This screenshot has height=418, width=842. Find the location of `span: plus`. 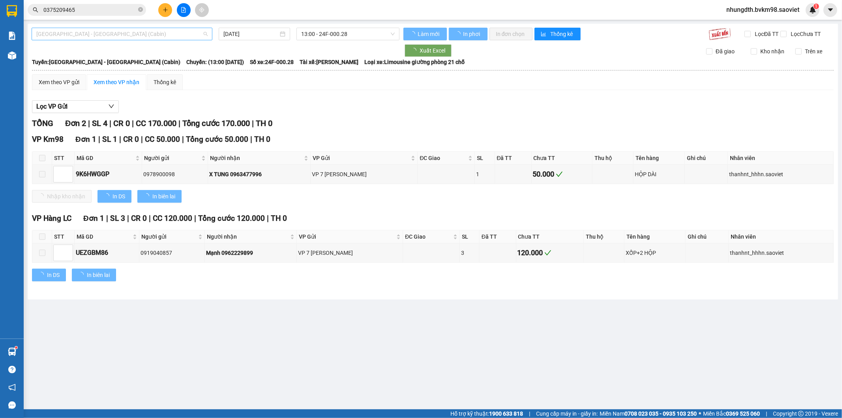

span: plus is located at coordinates (165, 10).